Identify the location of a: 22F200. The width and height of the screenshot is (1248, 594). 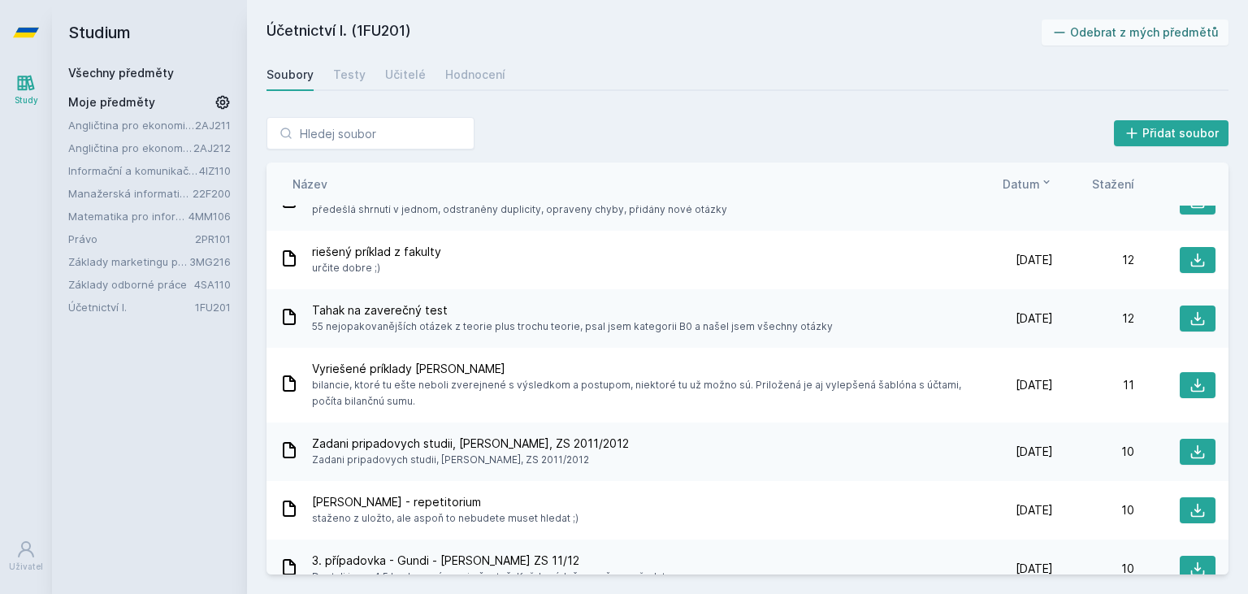
(211, 193).